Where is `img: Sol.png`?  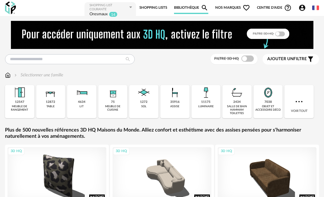 img: Sol.png is located at coordinates (144, 93).